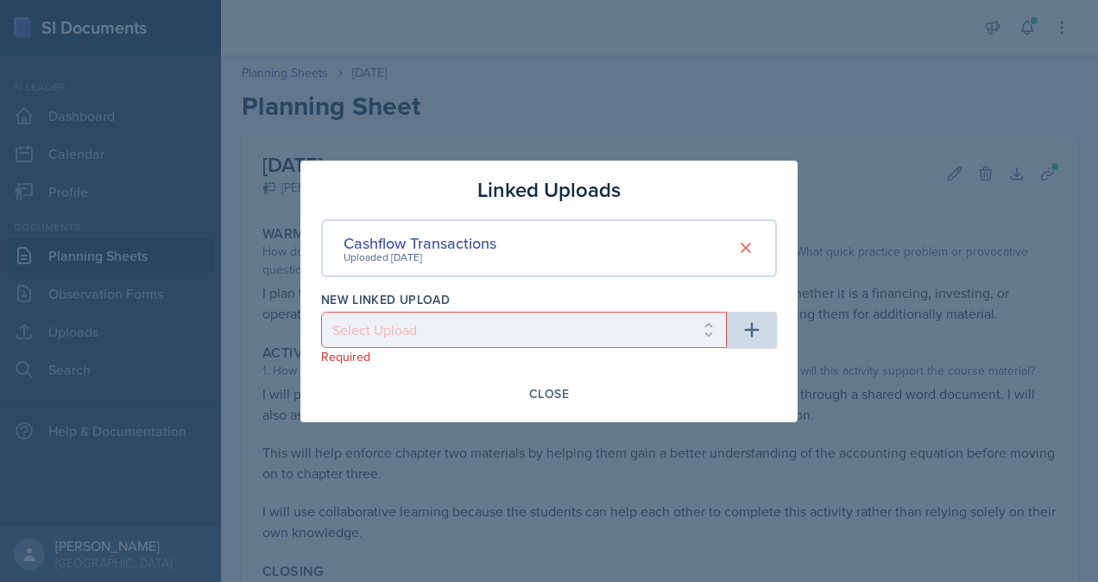 This screenshot has width=1098, height=582. I want to click on div: Close, so click(549, 394).